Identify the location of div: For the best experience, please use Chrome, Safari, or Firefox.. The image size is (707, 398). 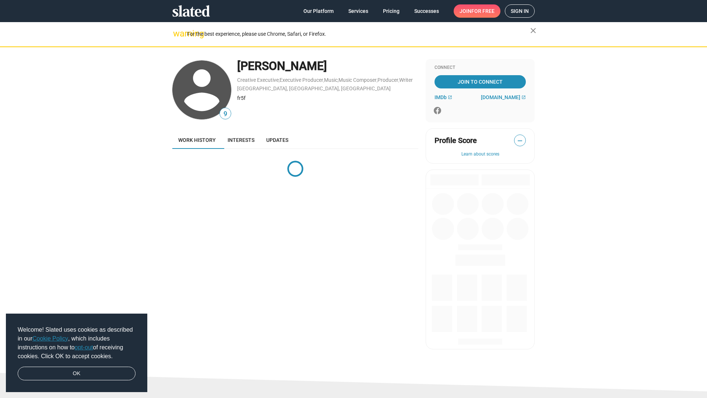
(359, 34).